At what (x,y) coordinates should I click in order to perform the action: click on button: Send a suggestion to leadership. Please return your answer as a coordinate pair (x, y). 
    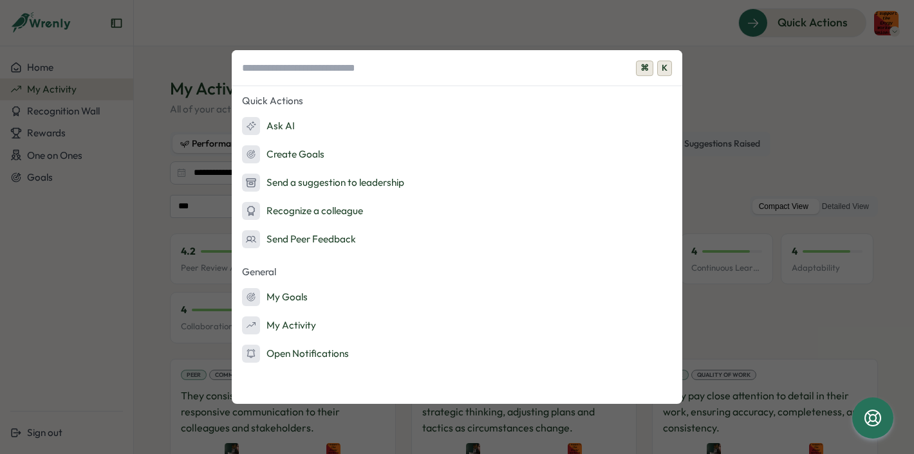
    Looking at the image, I should click on (457, 183).